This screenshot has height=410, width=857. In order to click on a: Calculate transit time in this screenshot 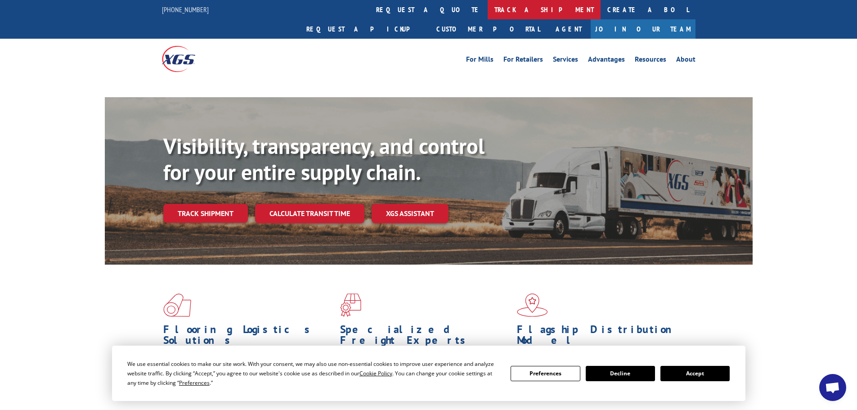, I will do `click(310, 213)`.